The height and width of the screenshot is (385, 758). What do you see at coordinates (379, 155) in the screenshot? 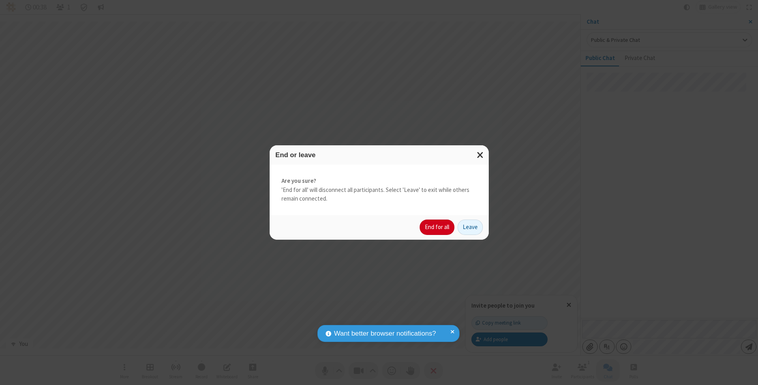
I see `h3: End or leave` at bounding box center [379, 155].